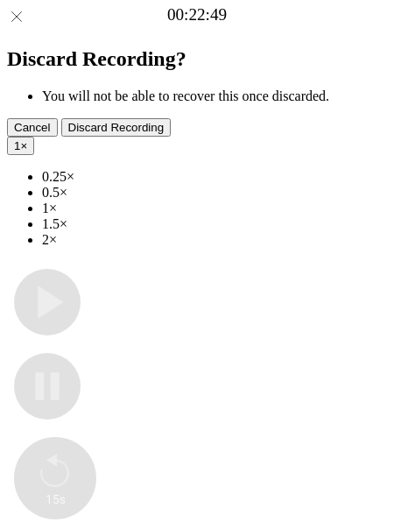 The height and width of the screenshot is (522, 394). What do you see at coordinates (214, 96) in the screenshot?
I see `li: You will not be able to recover this once discarded.` at bounding box center [214, 96].